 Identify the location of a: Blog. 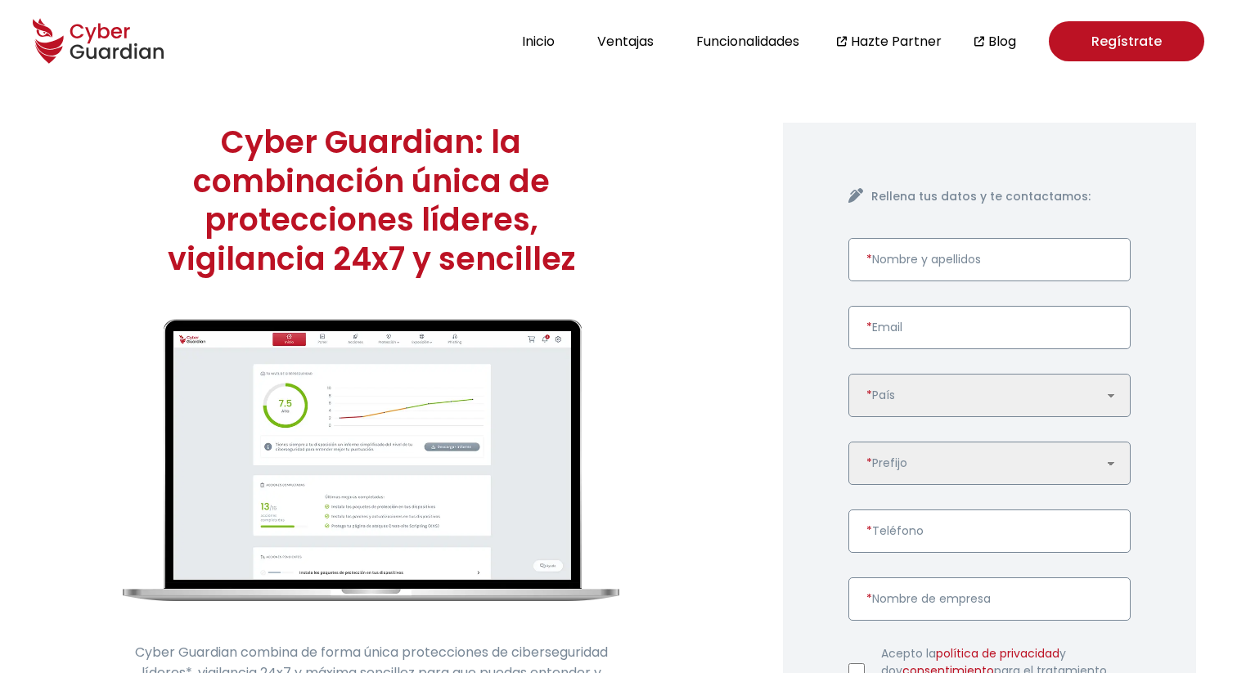
(1002, 41).